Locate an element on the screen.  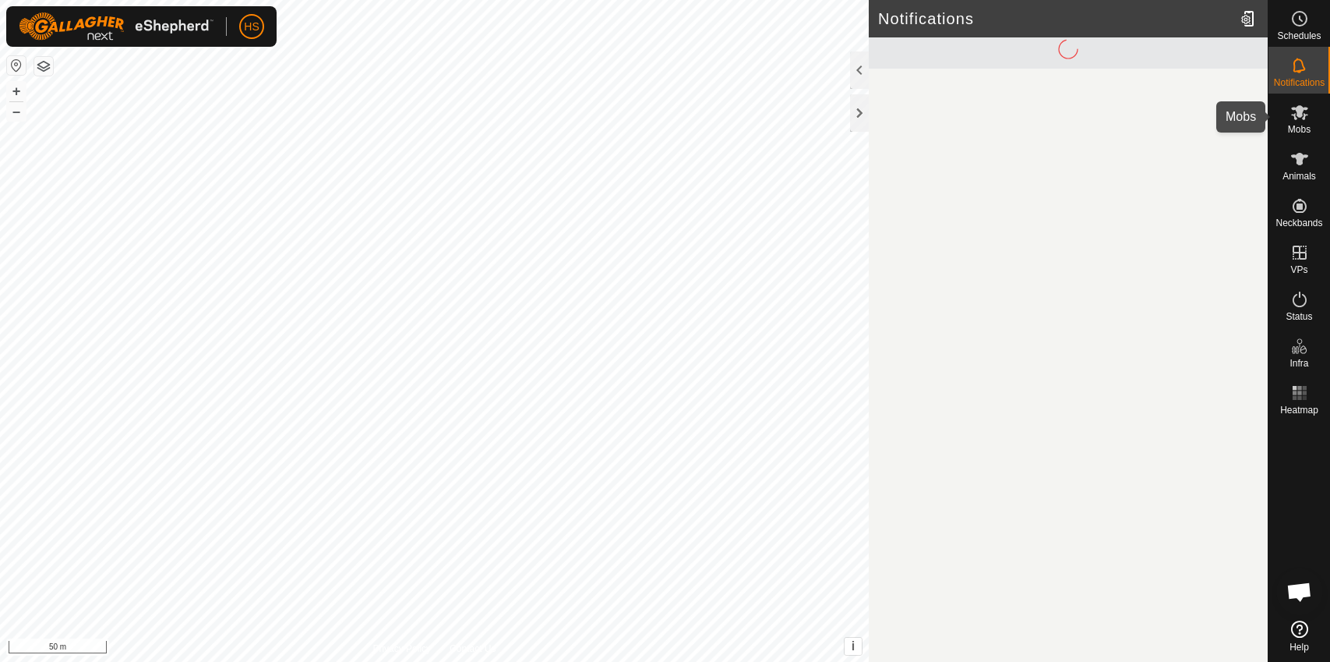
button: Map Layers is located at coordinates (44, 66).